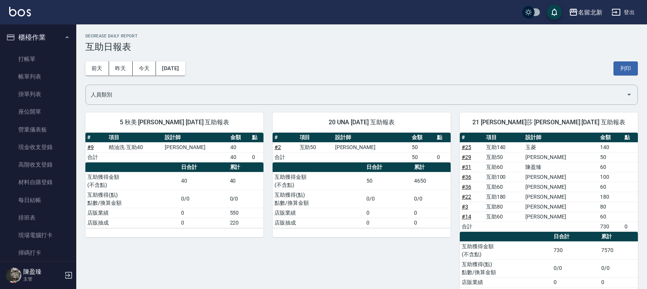 This screenshot has height=289, width=647. What do you see at coordinates (504, 177) in the screenshot?
I see `td: 互助100` at bounding box center [504, 177].